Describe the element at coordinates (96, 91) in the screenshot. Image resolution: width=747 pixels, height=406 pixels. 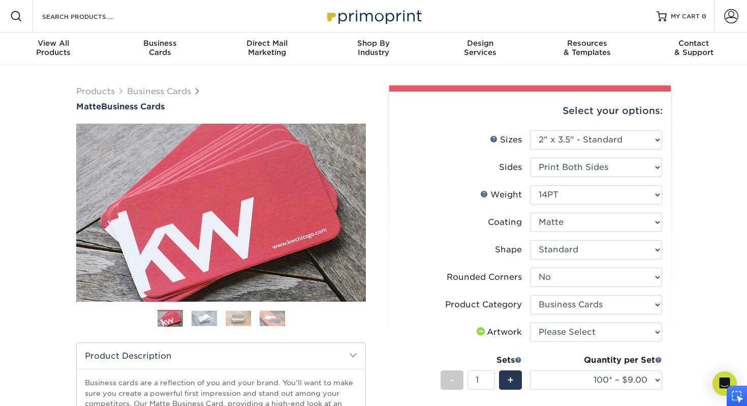
I see `a: Products` at that location.